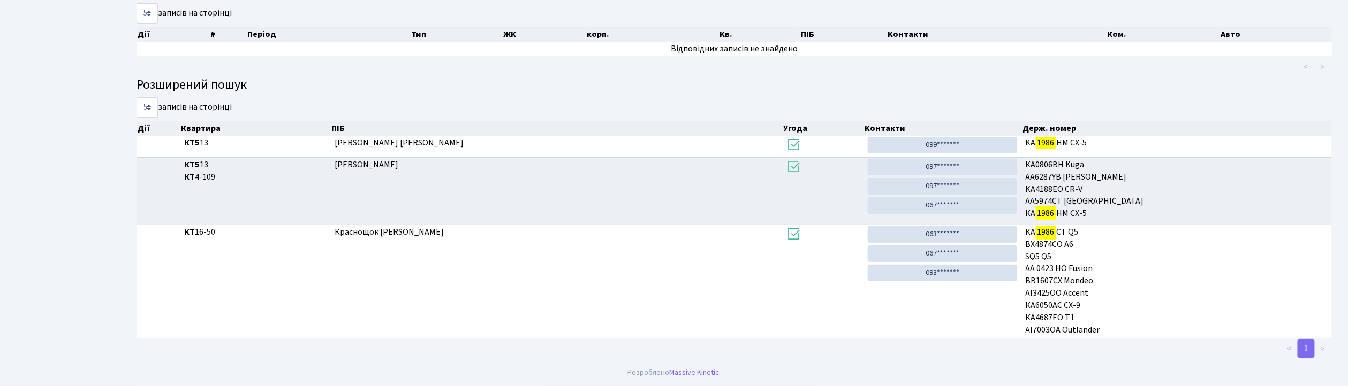 The image size is (1348, 386). What do you see at coordinates (823, 128) in the screenshot?
I see `th: Угода` at bounding box center [823, 128].